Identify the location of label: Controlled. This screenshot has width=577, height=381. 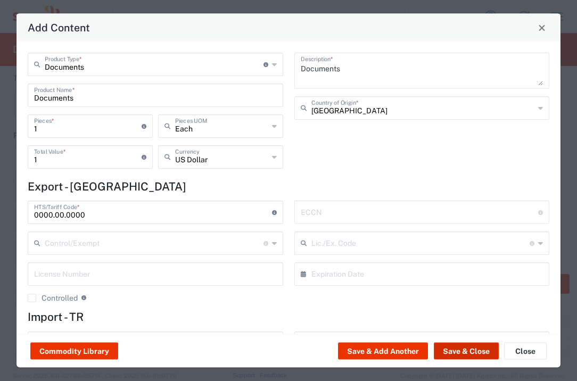
(53, 298).